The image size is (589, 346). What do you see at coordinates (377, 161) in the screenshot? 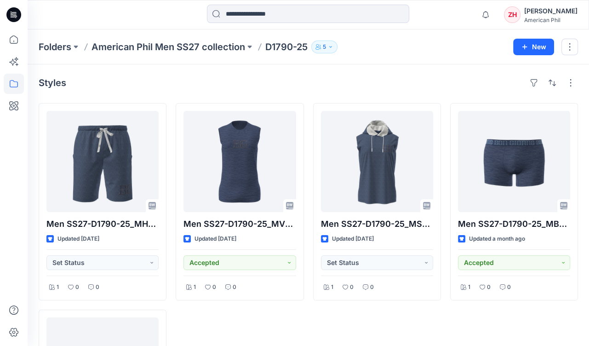
I see `a: Men SS27-D1790-25_MS61386` at bounding box center [377, 161].